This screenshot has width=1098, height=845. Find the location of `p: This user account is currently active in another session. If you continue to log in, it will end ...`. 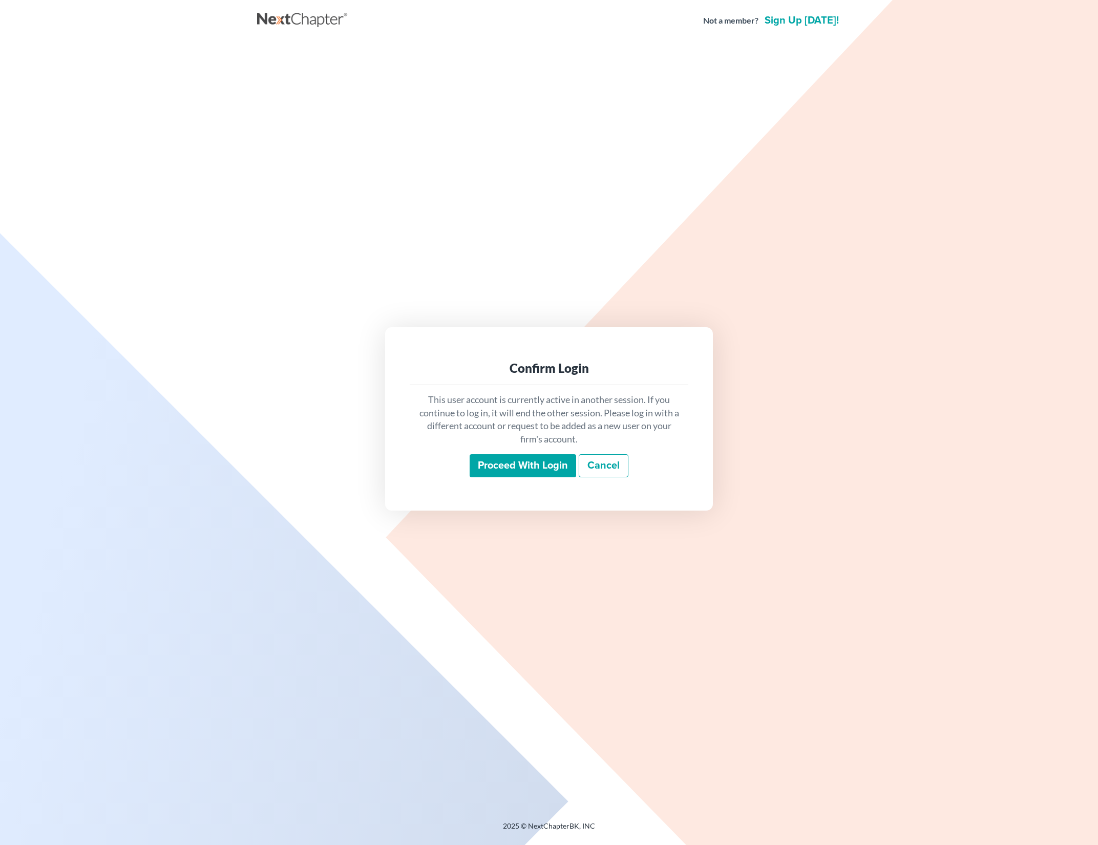

p: This user account is currently active in another session. If you continue to log in, it will end ... is located at coordinates (549, 420).